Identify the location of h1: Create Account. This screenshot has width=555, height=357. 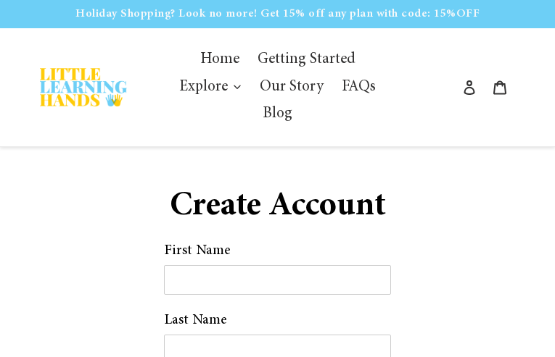
(277, 207).